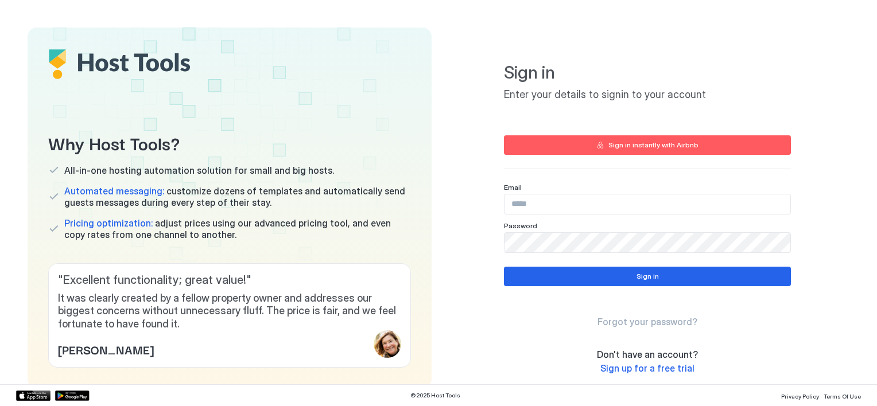  Describe the element at coordinates (199, 170) in the screenshot. I see `span: All-in-one hosting automation solution for small and big hosts.` at that location.